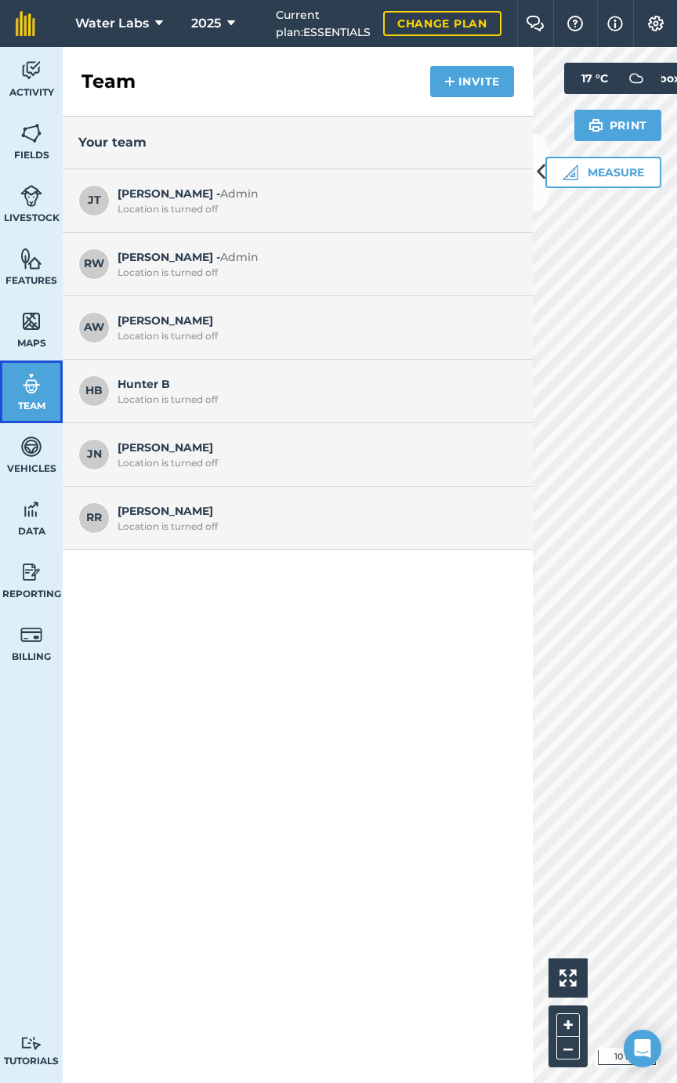 The width and height of the screenshot is (677, 1083). I want to click on img: Four arrows, one pointing top left, one top right, one bottom right and the last bottom left, so click(568, 978).